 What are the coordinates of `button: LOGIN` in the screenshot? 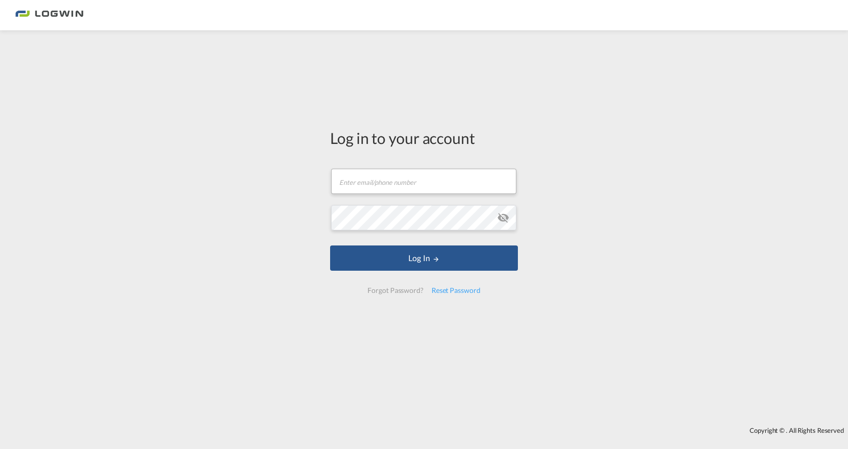 It's located at (424, 258).